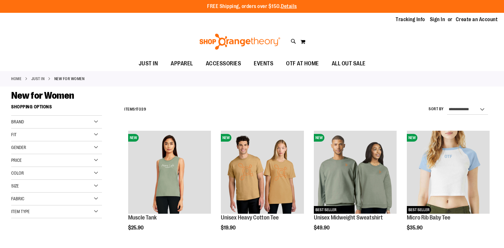 This screenshot has height=248, width=504. What do you see at coordinates (182, 63) in the screenshot?
I see `span: APPAREL` at bounding box center [182, 63].